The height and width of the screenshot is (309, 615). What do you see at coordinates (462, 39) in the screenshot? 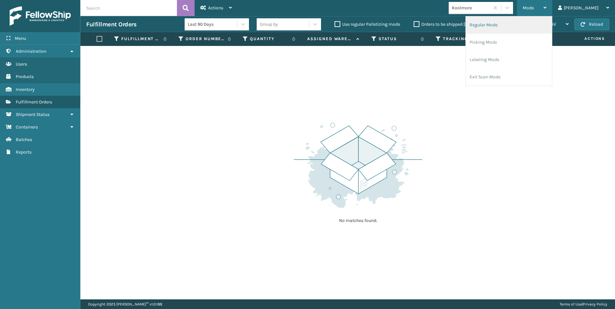
I see `label: Tracking Number` at bounding box center [462, 39].